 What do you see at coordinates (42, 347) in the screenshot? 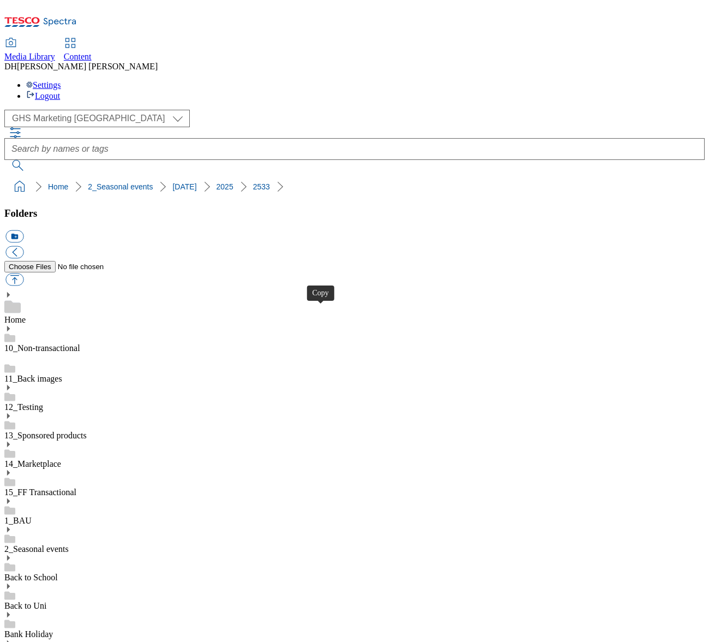
I see `a: 10_Non-transactional` at bounding box center [42, 347].